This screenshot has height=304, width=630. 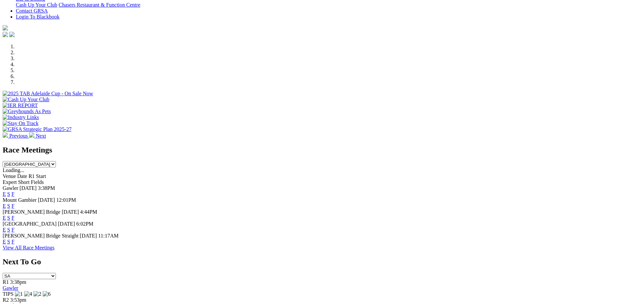 I want to click on a: Login To Blackbook, so click(x=38, y=17).